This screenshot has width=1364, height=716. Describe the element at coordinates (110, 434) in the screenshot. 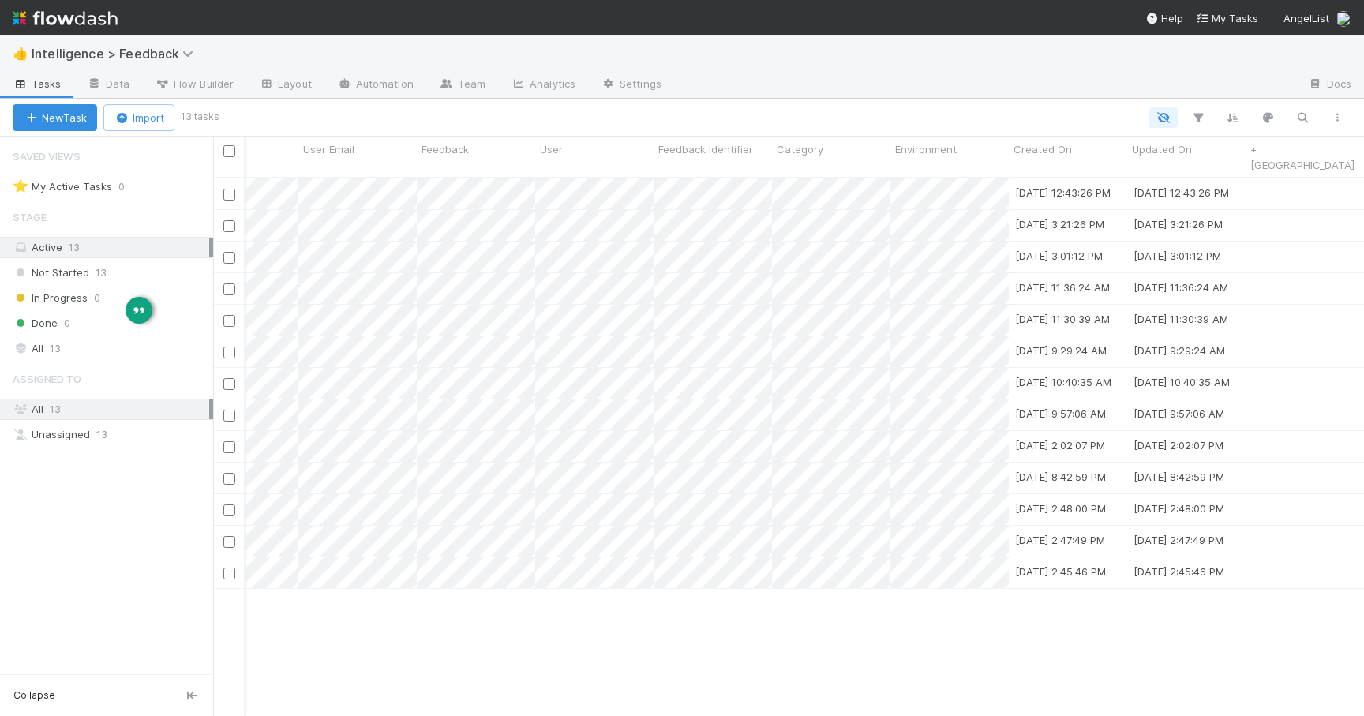

I see `div: Unassigned` at that location.